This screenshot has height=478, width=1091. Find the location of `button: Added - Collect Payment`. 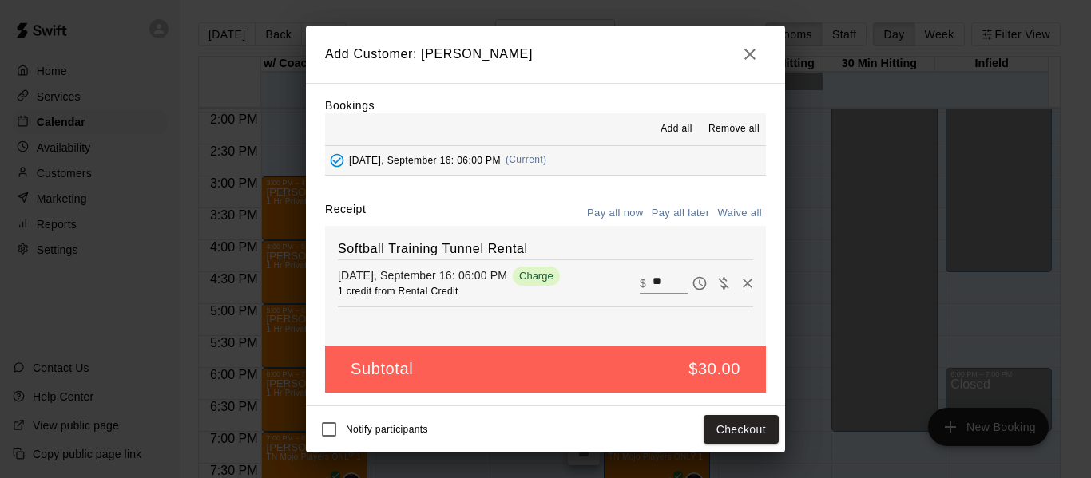

button: Added - Collect Payment is located at coordinates (337, 161).